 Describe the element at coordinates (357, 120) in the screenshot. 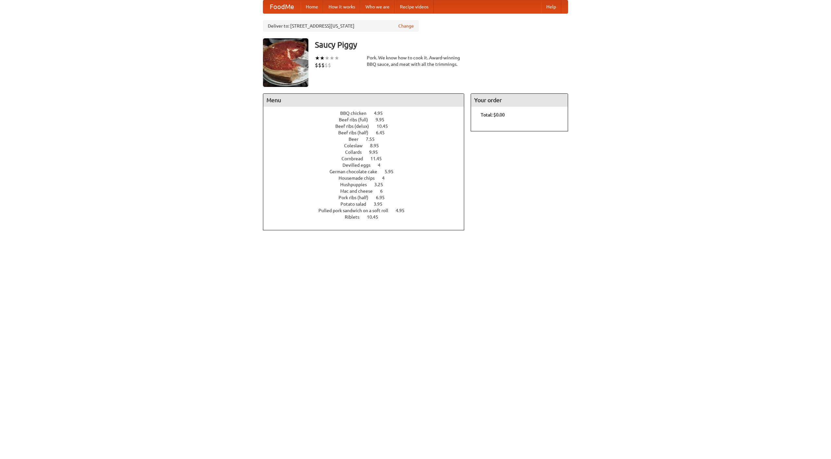

I see `span: Beef ribs (full)` at that location.